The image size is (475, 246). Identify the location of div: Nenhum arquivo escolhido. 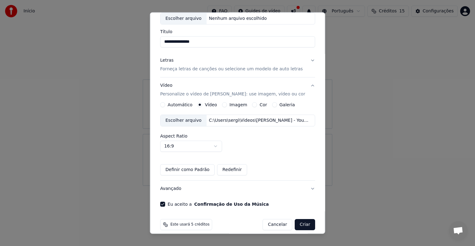
(238, 19).